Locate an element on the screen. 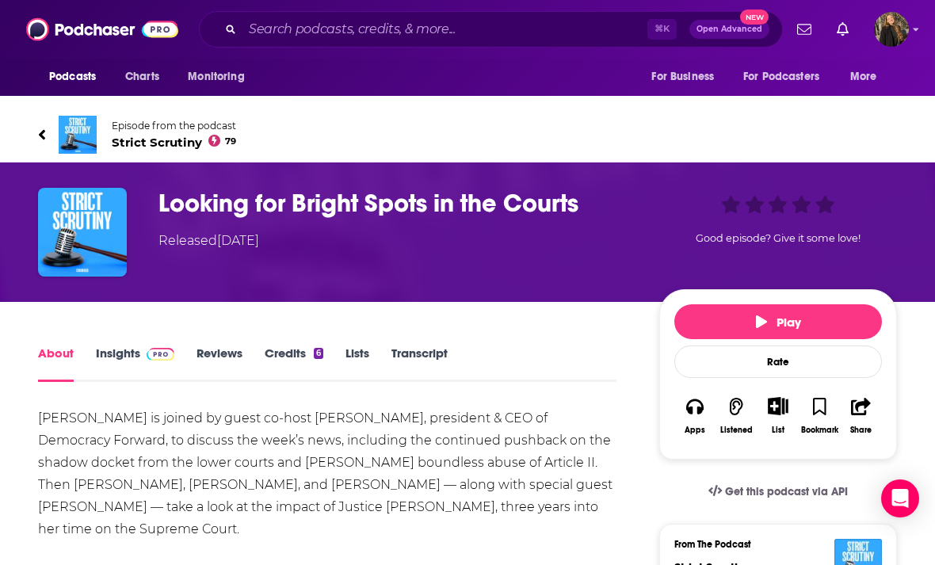  a: About is located at coordinates (55, 364).